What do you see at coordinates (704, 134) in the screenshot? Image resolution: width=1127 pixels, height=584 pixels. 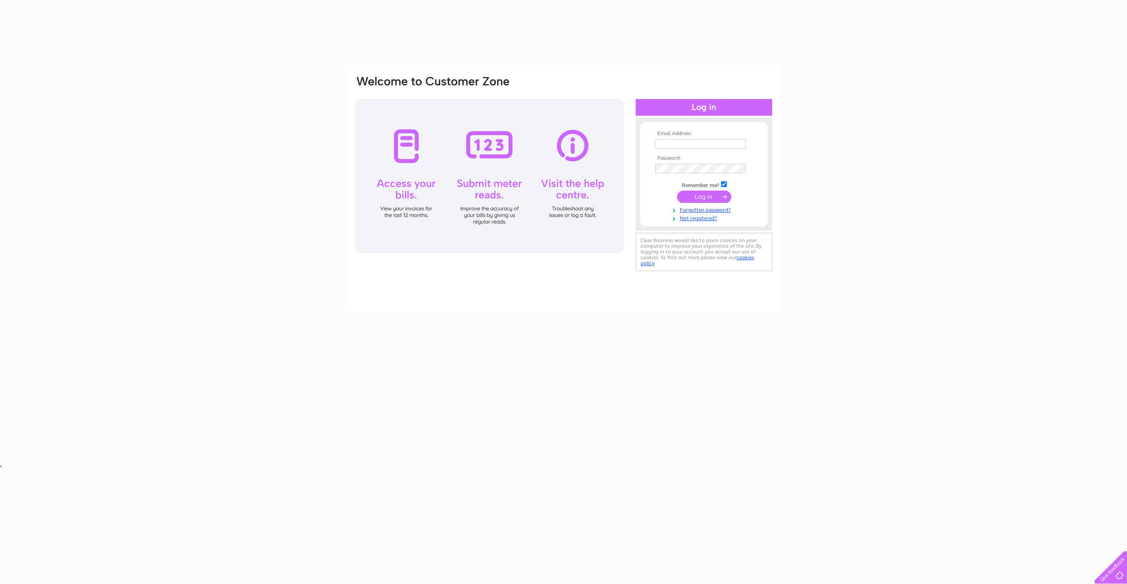 I see `th: Email Address:` at bounding box center [704, 134].